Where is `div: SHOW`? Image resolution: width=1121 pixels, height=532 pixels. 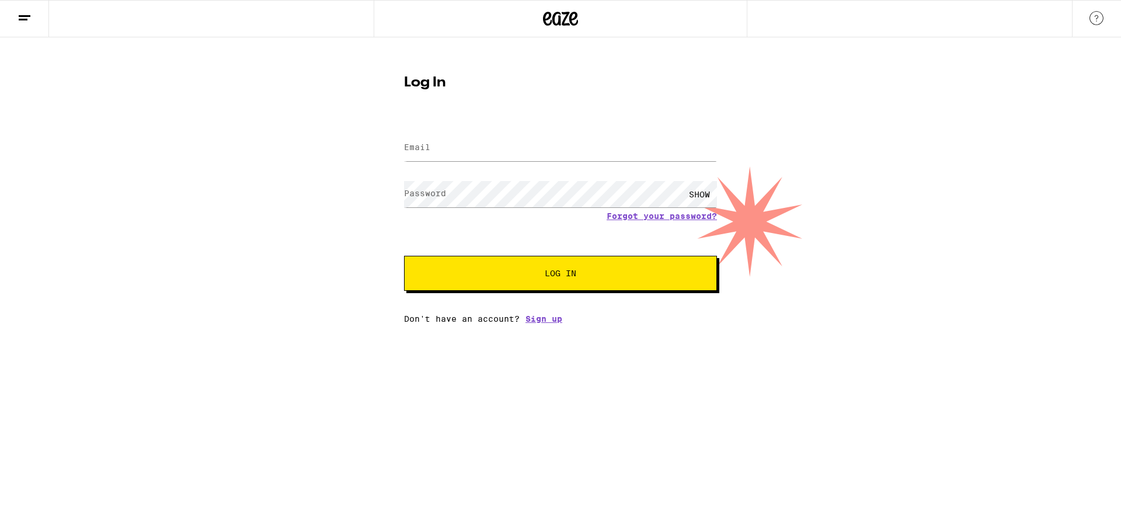
div: SHOW is located at coordinates (699, 194).